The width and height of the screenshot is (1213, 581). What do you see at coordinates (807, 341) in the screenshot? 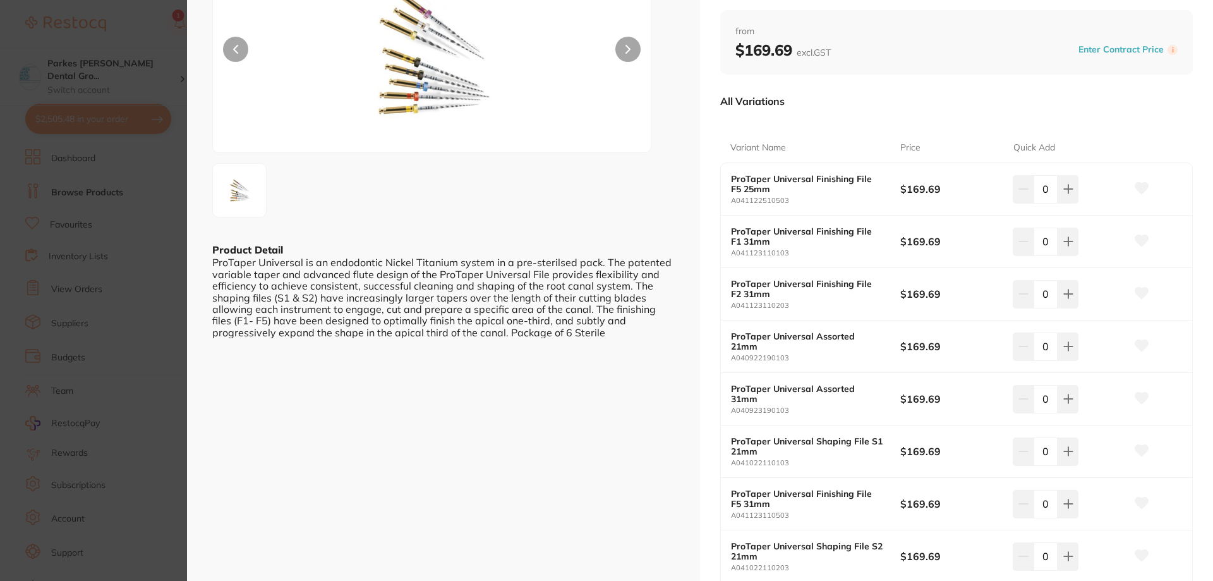
I see `b: ProTaper Universal Assorted 21mm` at bounding box center [807, 341].